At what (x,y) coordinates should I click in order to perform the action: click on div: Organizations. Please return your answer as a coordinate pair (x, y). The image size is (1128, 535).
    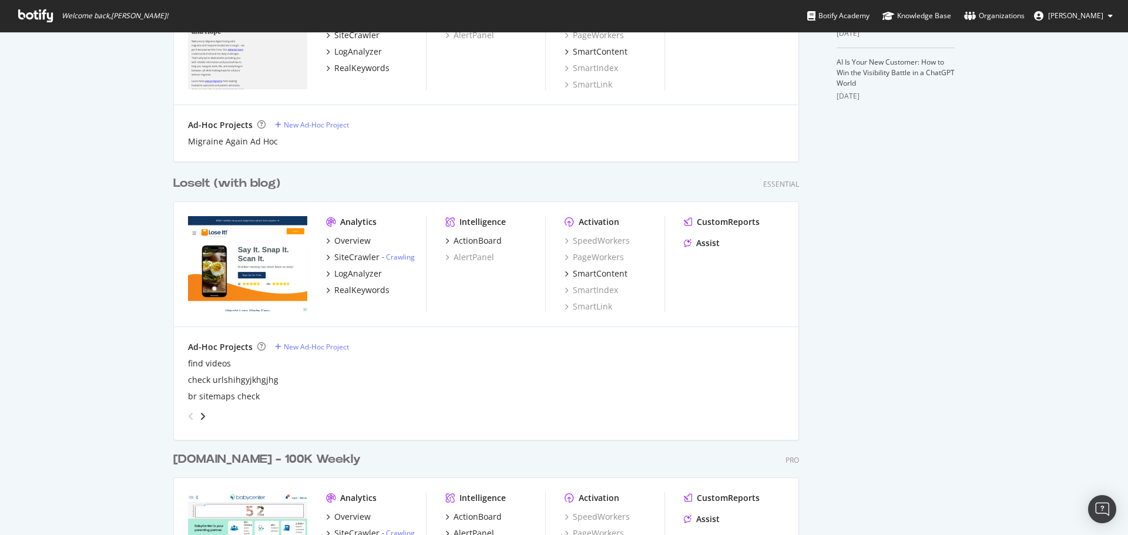
    Looking at the image, I should click on (994, 16).